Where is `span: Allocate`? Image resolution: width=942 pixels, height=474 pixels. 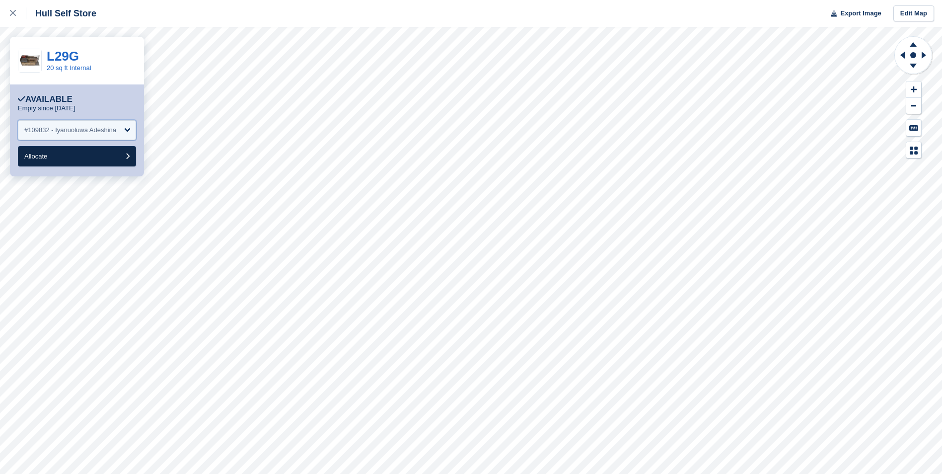 span: Allocate is located at coordinates (36, 156).